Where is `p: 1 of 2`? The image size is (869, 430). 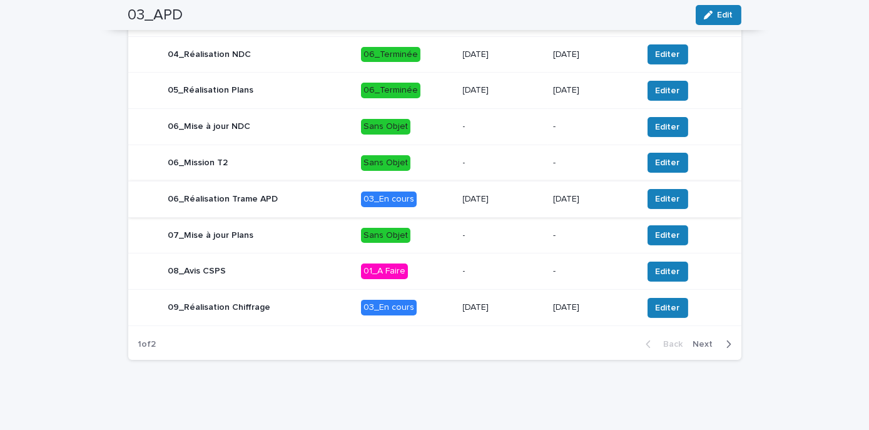 p: 1 of 2 is located at coordinates (147, 344).